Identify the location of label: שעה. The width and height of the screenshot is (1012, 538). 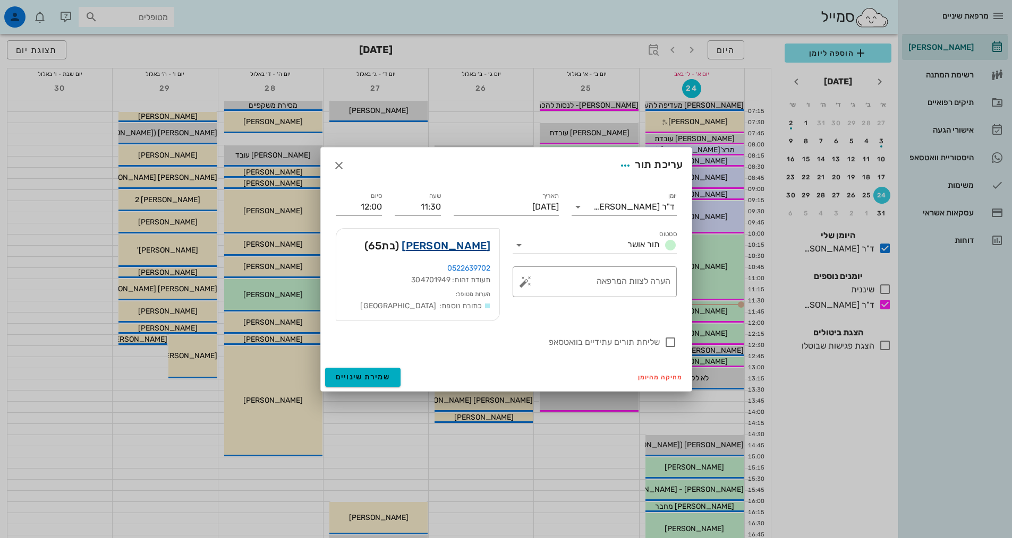
(434, 196).